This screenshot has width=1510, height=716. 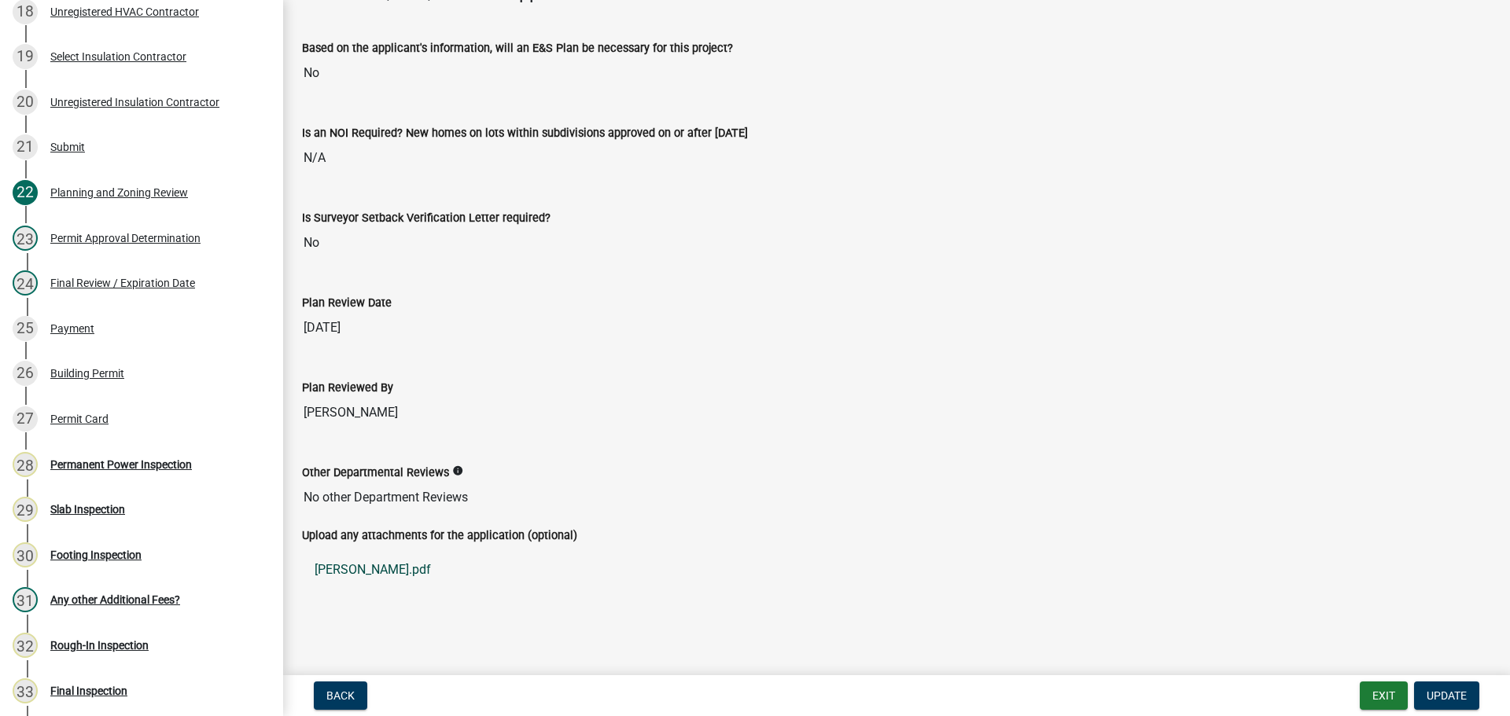 I want to click on div: Payment, so click(x=72, y=329).